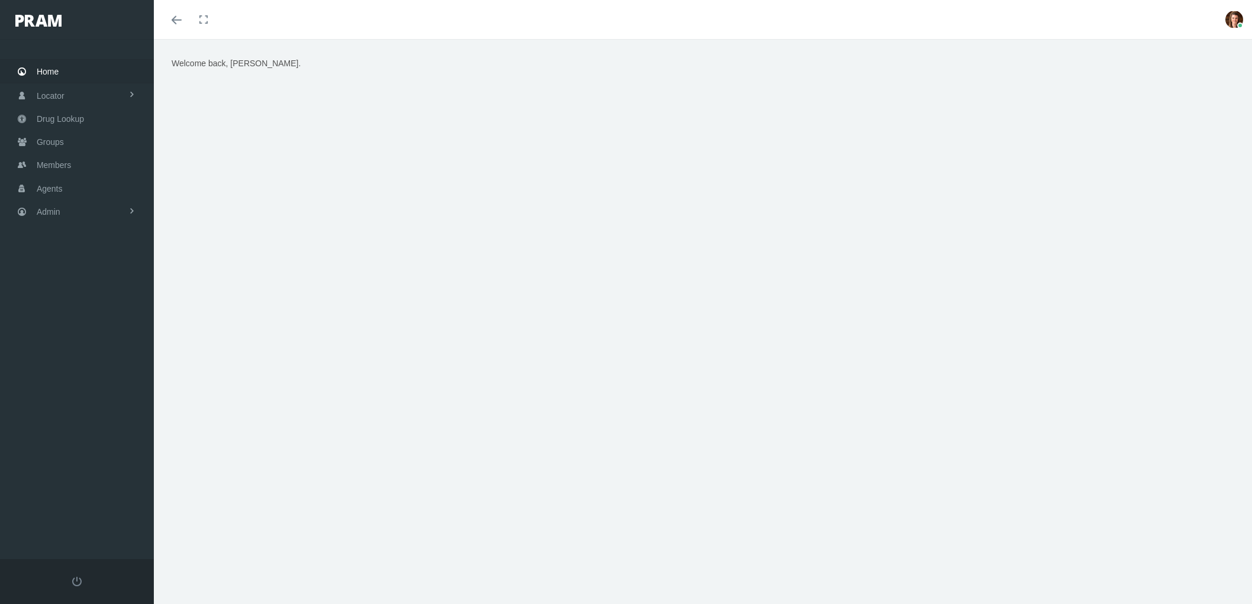 The image size is (1252, 604). Describe the element at coordinates (1234, 20) in the screenshot. I see `img: S_Profile_Picture_677.PNG` at that location.